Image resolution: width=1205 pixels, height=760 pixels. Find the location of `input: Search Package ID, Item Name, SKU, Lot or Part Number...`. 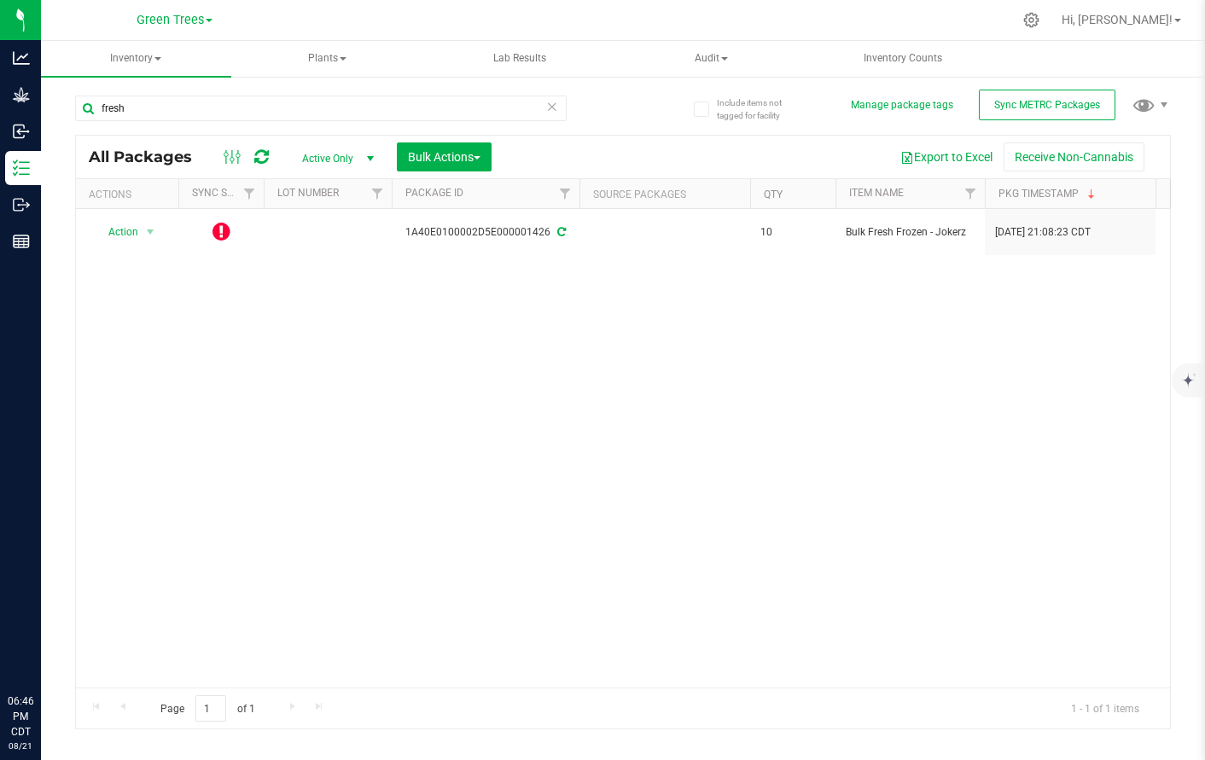

input: Search Package ID, Item Name, SKU, Lot or Part Number... is located at coordinates (321, 108).